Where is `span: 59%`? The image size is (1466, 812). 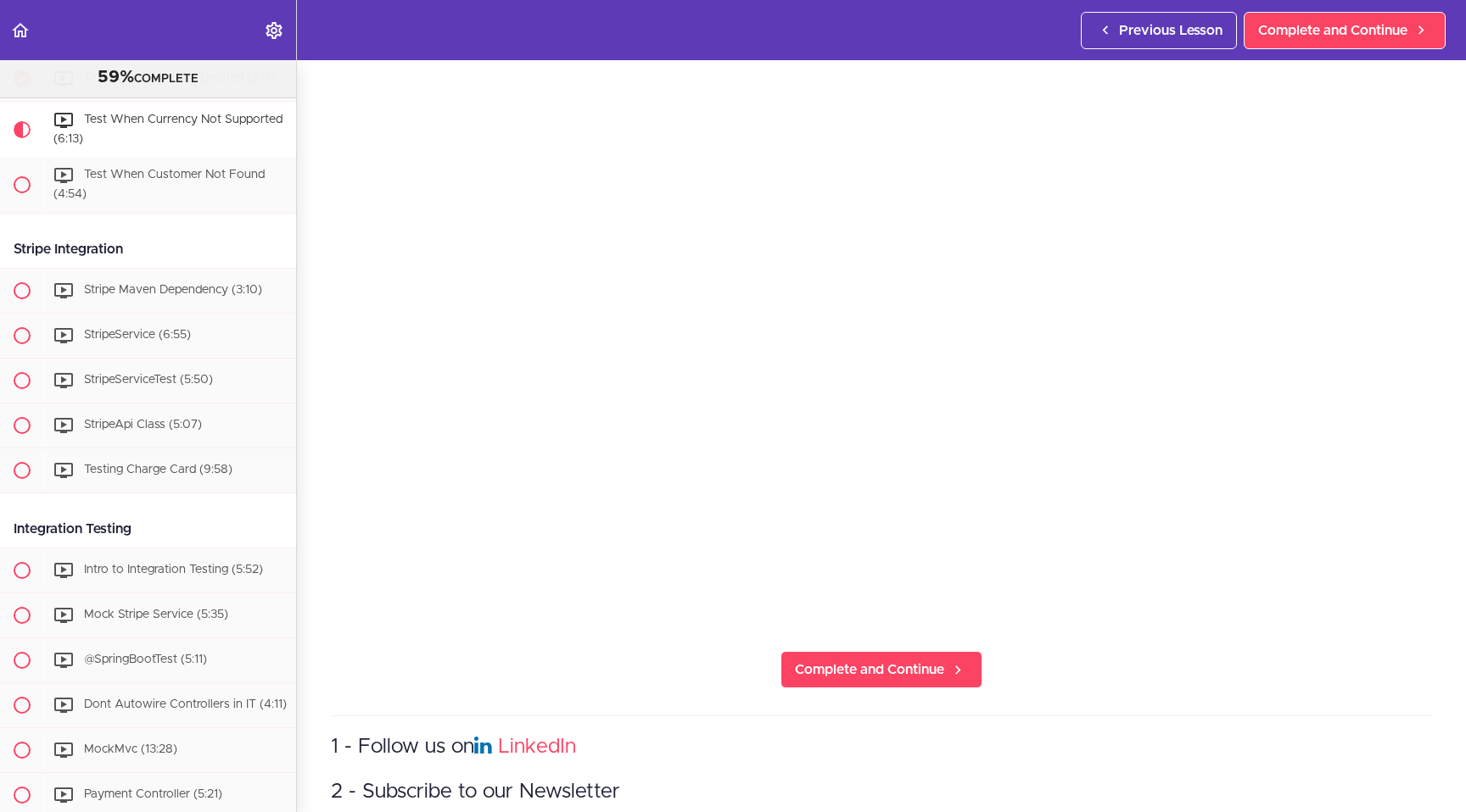
span: 59% is located at coordinates (115, 78).